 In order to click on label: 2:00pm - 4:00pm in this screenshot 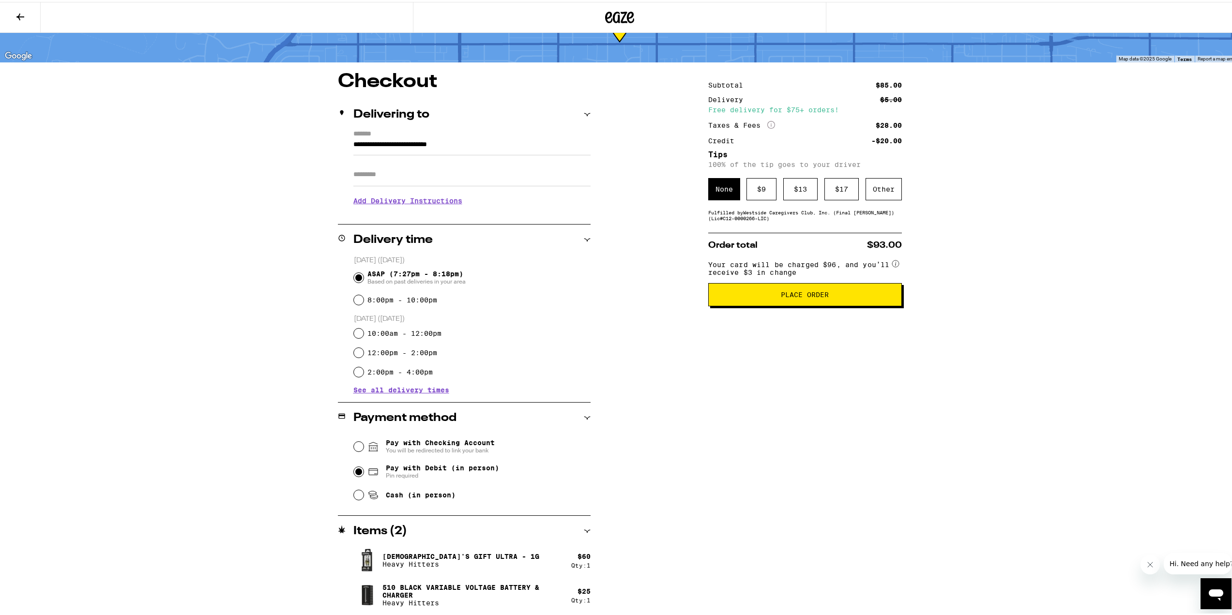, I will do `click(400, 370)`.